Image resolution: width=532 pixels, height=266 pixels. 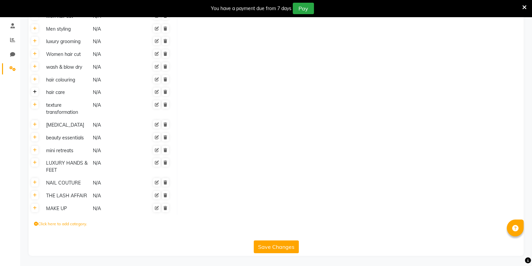 I want to click on button: Pay, so click(x=303, y=8).